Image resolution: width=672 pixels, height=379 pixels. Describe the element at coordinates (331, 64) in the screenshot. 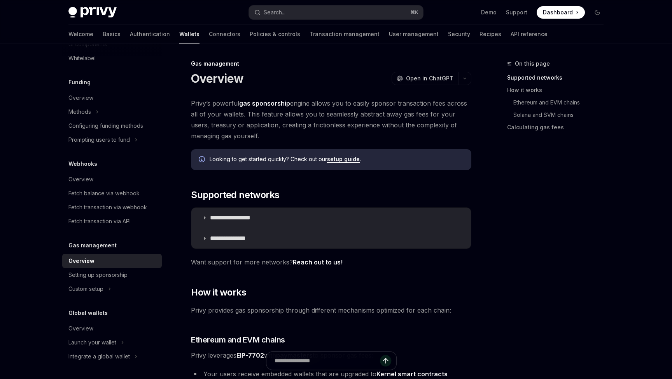

I see `div: Gas management` at that location.